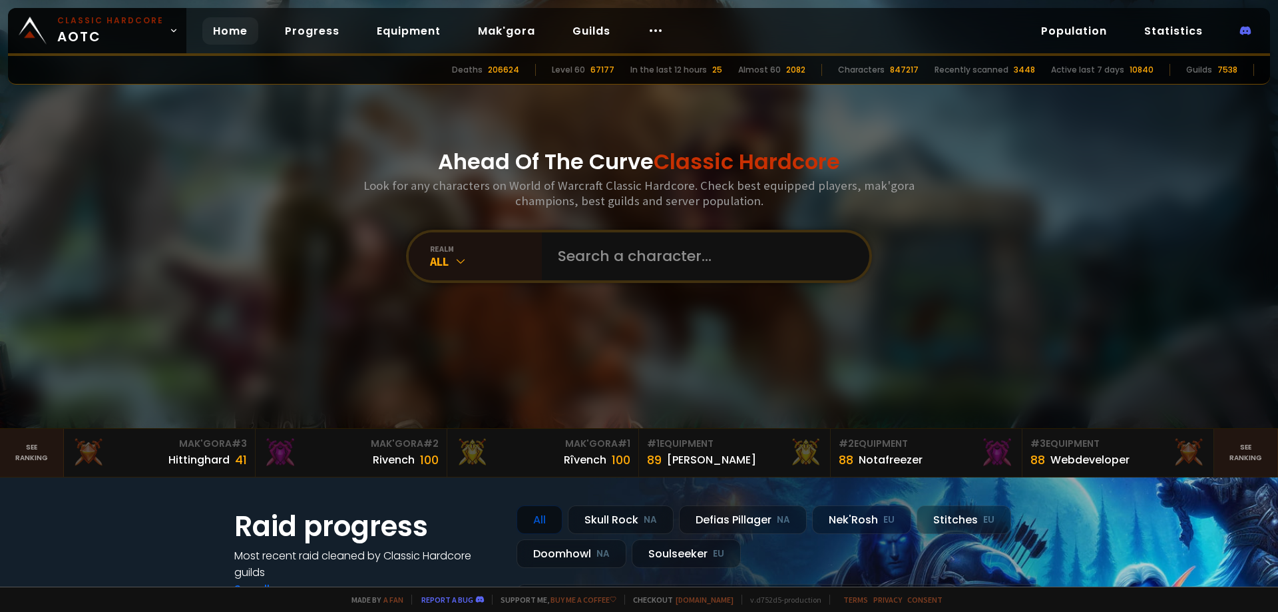  What do you see at coordinates (639, 193) in the screenshot?
I see `h3: Look for any characters on World of Warcraft Classic Hardcore. Check best equipped players, mak'g...` at bounding box center [639, 193].